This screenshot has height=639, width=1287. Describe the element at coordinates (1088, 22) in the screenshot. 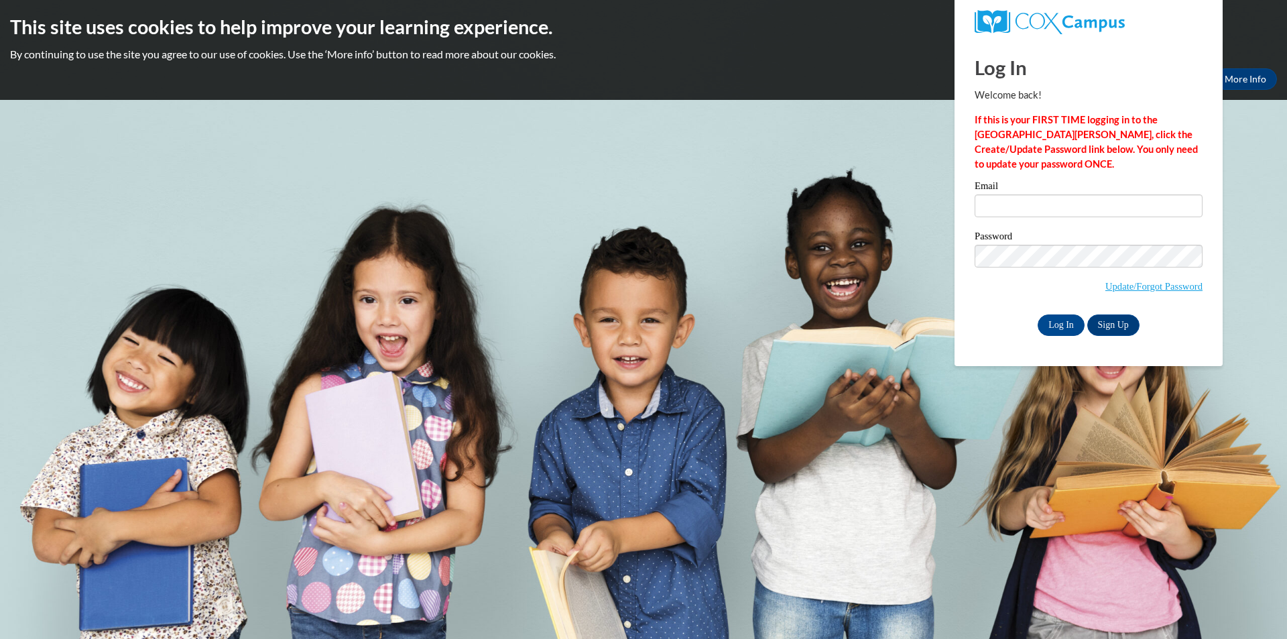

I see `a: COX Campus` at that location.